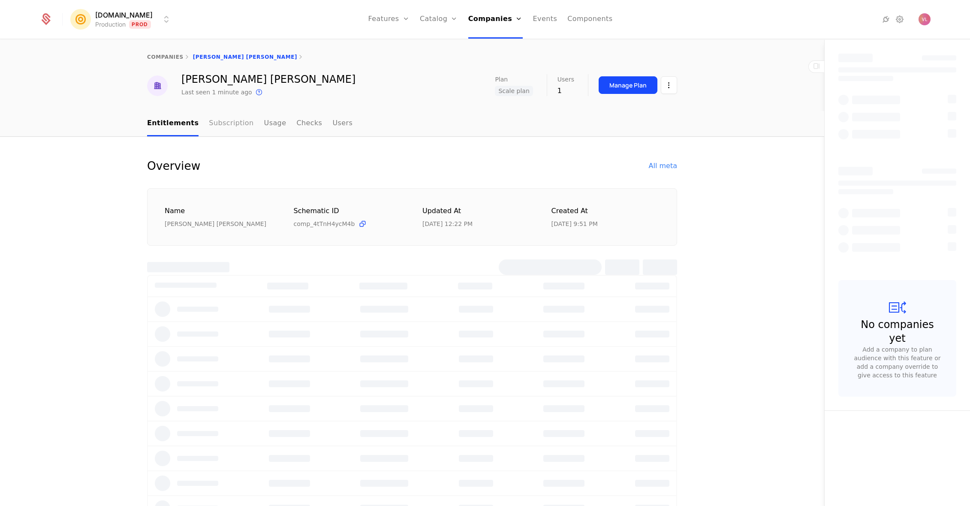 This screenshot has width=970, height=506. Describe the element at coordinates (165, 57) in the screenshot. I see `a: companies` at that location.